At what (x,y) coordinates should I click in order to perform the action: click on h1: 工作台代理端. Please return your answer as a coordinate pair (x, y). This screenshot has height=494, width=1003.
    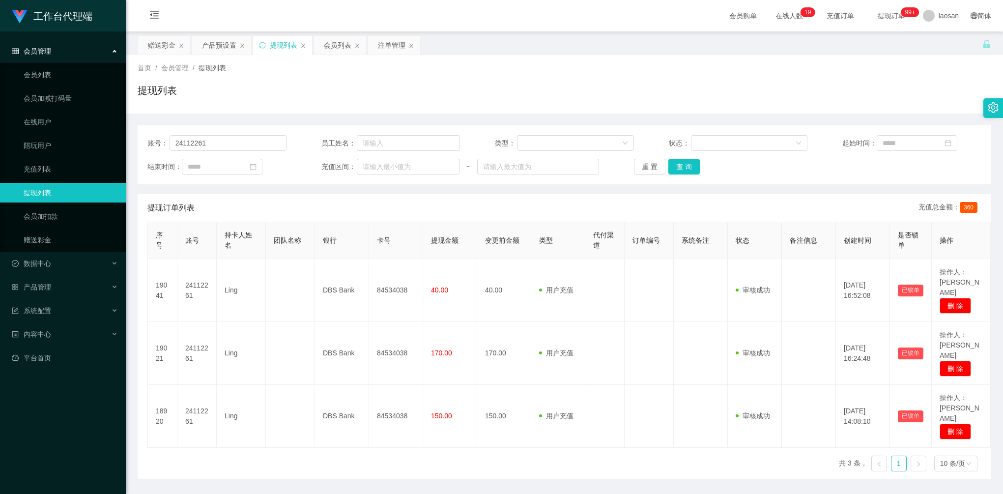
    Looking at the image, I should click on (63, 16).